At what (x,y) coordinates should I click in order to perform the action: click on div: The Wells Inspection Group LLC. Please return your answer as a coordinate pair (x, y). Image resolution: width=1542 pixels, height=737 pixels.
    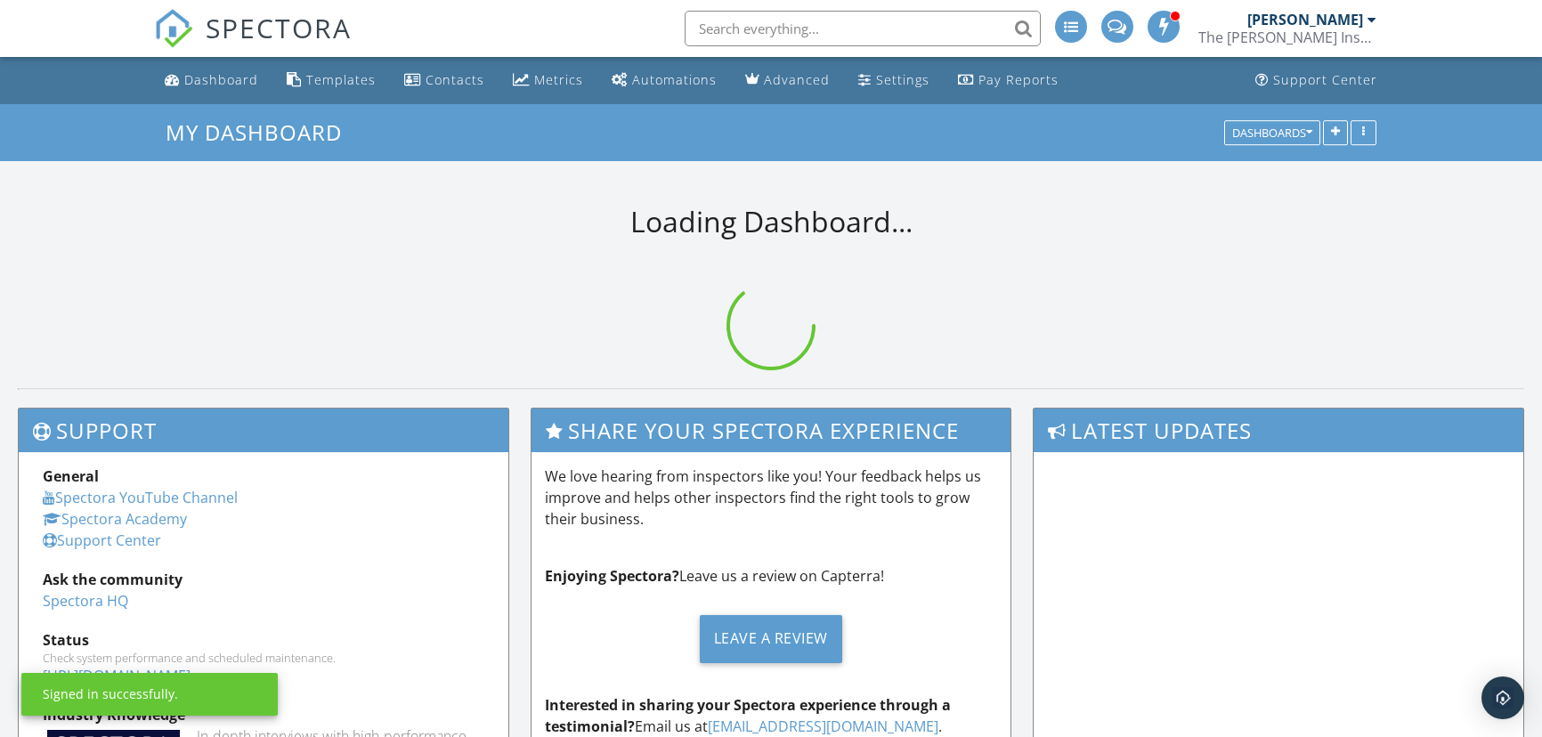
    Looking at the image, I should click on (1288, 37).